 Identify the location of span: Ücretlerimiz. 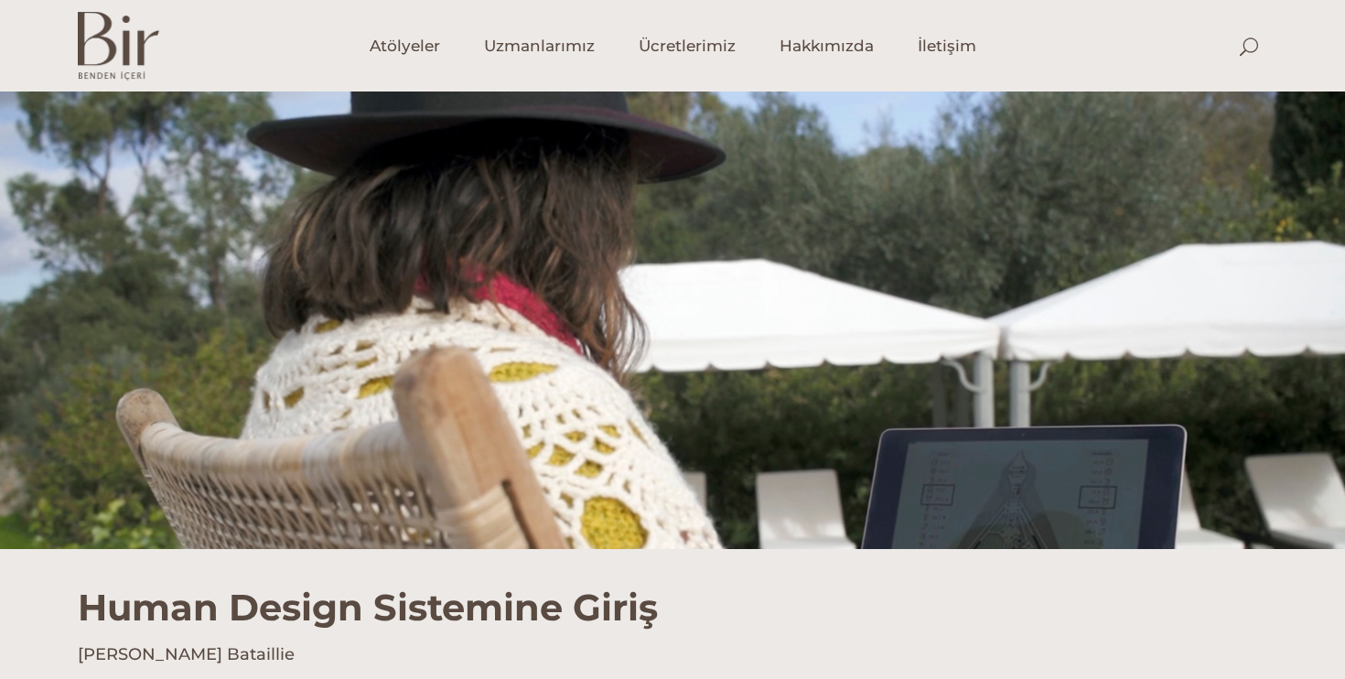
(687, 46).